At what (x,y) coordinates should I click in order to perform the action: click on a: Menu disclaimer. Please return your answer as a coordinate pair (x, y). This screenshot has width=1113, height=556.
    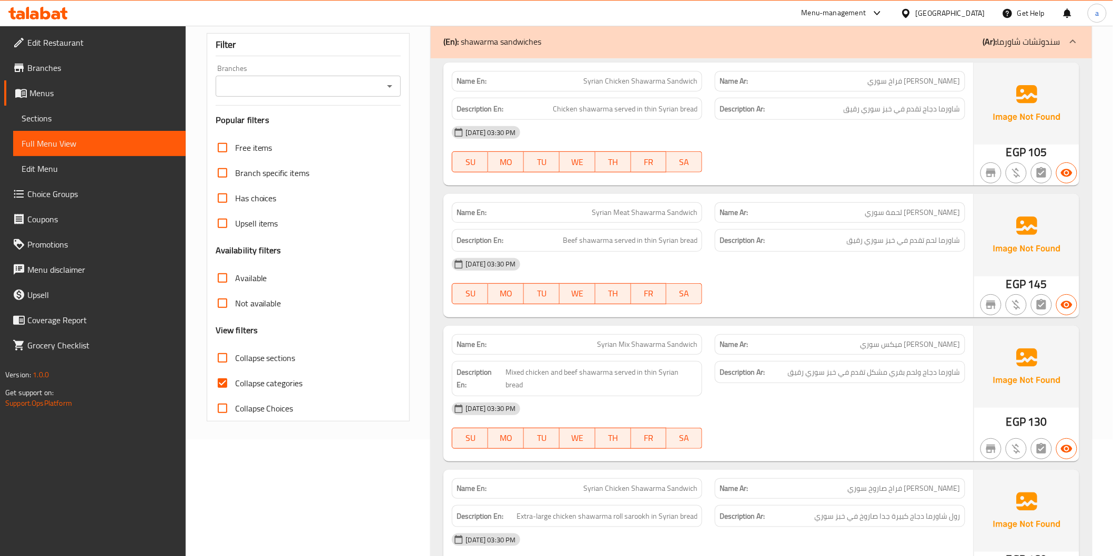
    Looking at the image, I should click on (95, 270).